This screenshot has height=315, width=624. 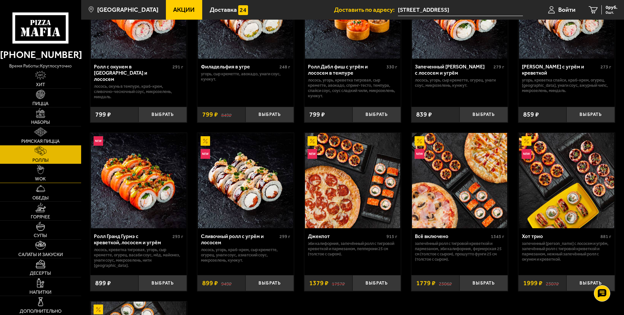 I want to click on a: АкционныйНовинкаСливочный ролл с угрём и лососем, so click(x=246, y=180).